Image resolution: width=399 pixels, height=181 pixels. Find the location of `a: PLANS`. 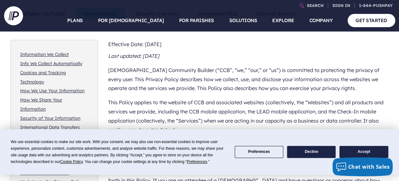

a: PLANS is located at coordinates (75, 20).